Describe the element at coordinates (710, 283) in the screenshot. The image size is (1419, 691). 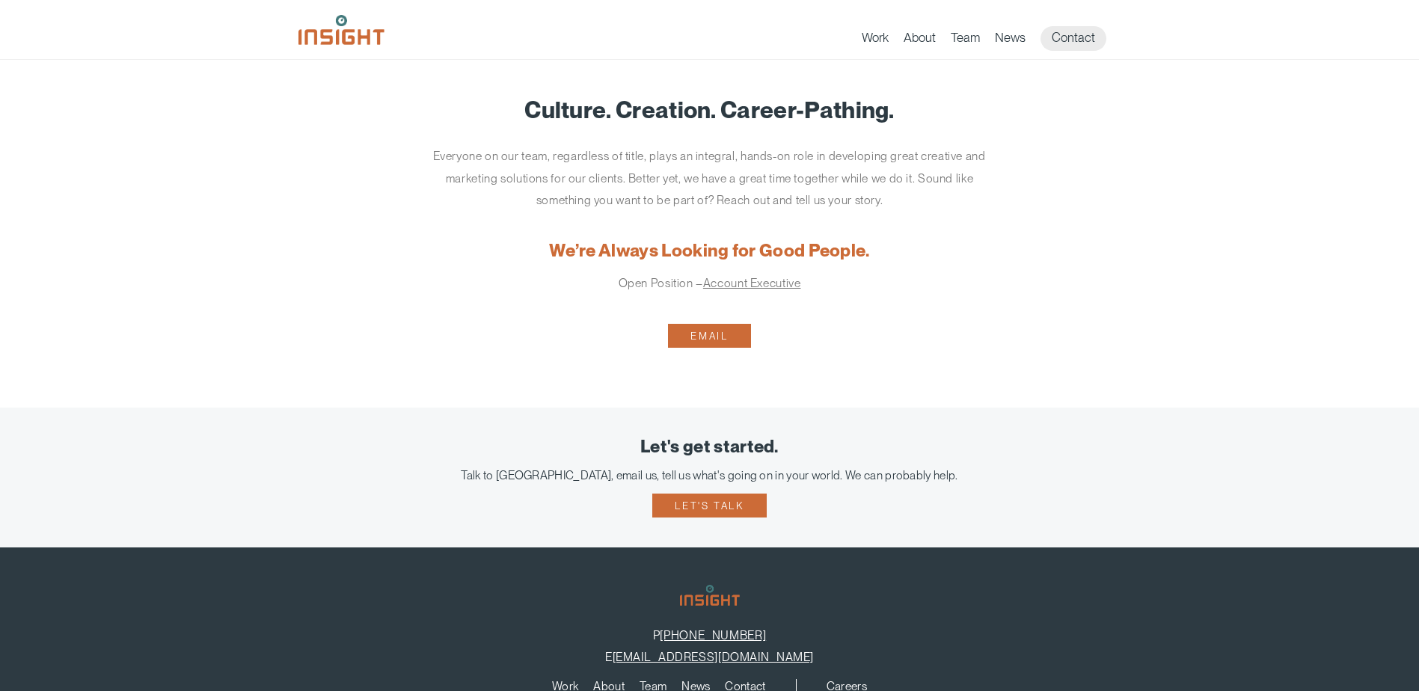
I see `p: Open Position –` at that location.